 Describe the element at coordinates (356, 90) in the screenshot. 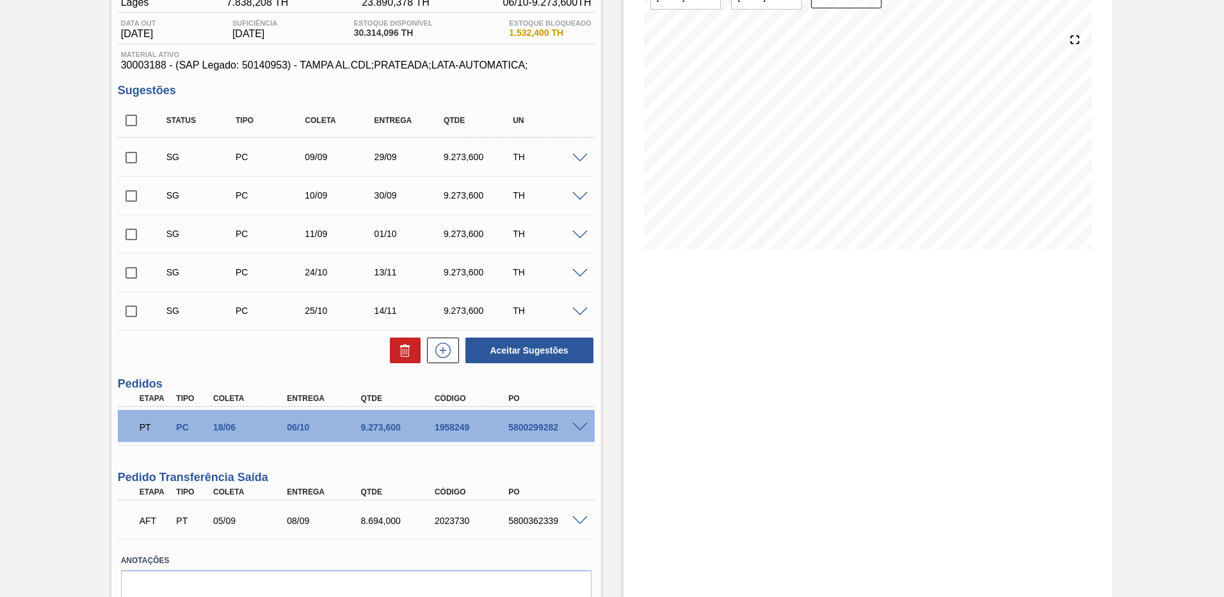

I see `h3: Sugestões` at that location.